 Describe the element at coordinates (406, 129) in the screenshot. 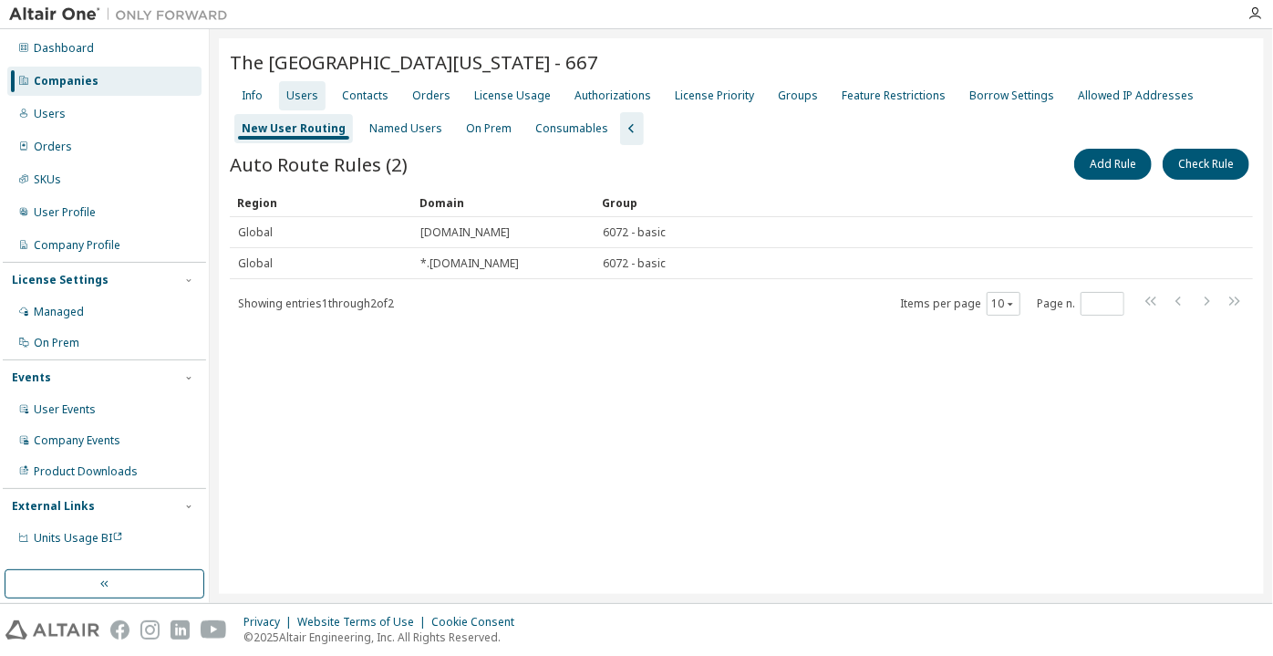

I see `div: Named Users` at that location.